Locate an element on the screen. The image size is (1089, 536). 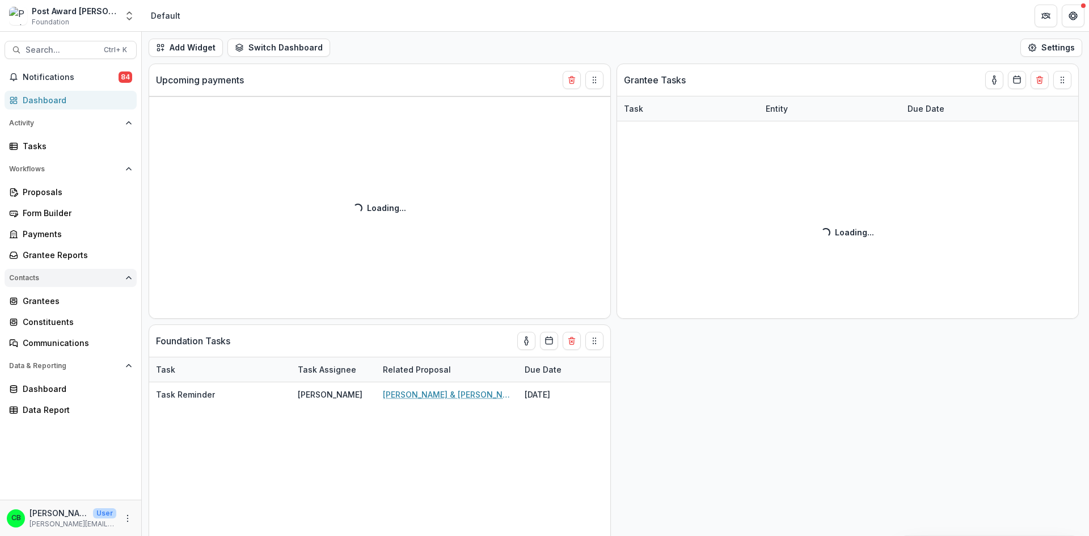
button: Search... is located at coordinates (70, 50).